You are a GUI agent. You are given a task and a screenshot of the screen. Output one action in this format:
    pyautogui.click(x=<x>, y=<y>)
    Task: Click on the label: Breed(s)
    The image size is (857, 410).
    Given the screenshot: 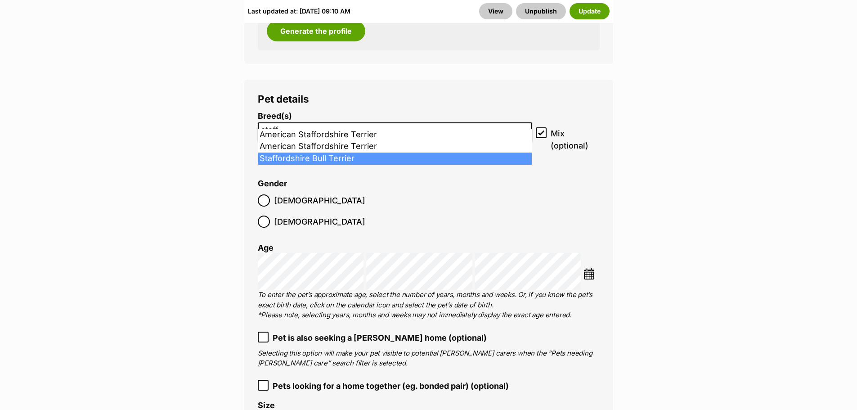 What is the action you would take?
    pyautogui.click(x=395, y=116)
    